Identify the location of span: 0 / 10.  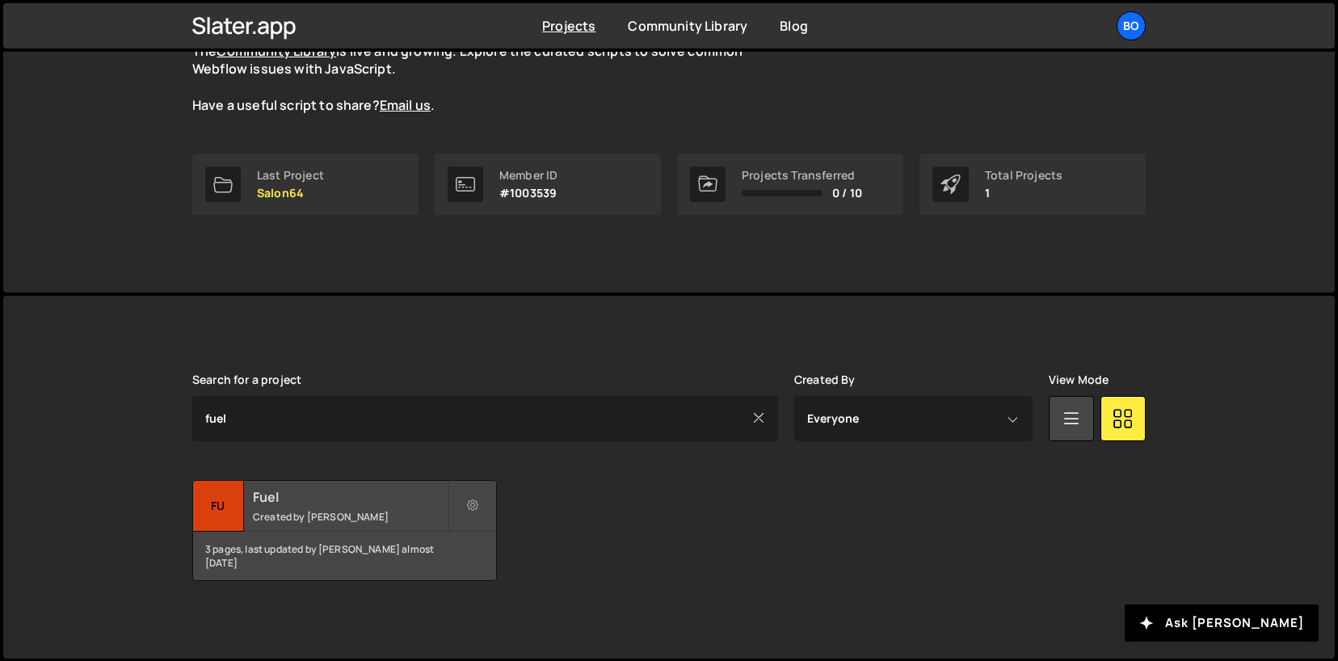
(847, 193).